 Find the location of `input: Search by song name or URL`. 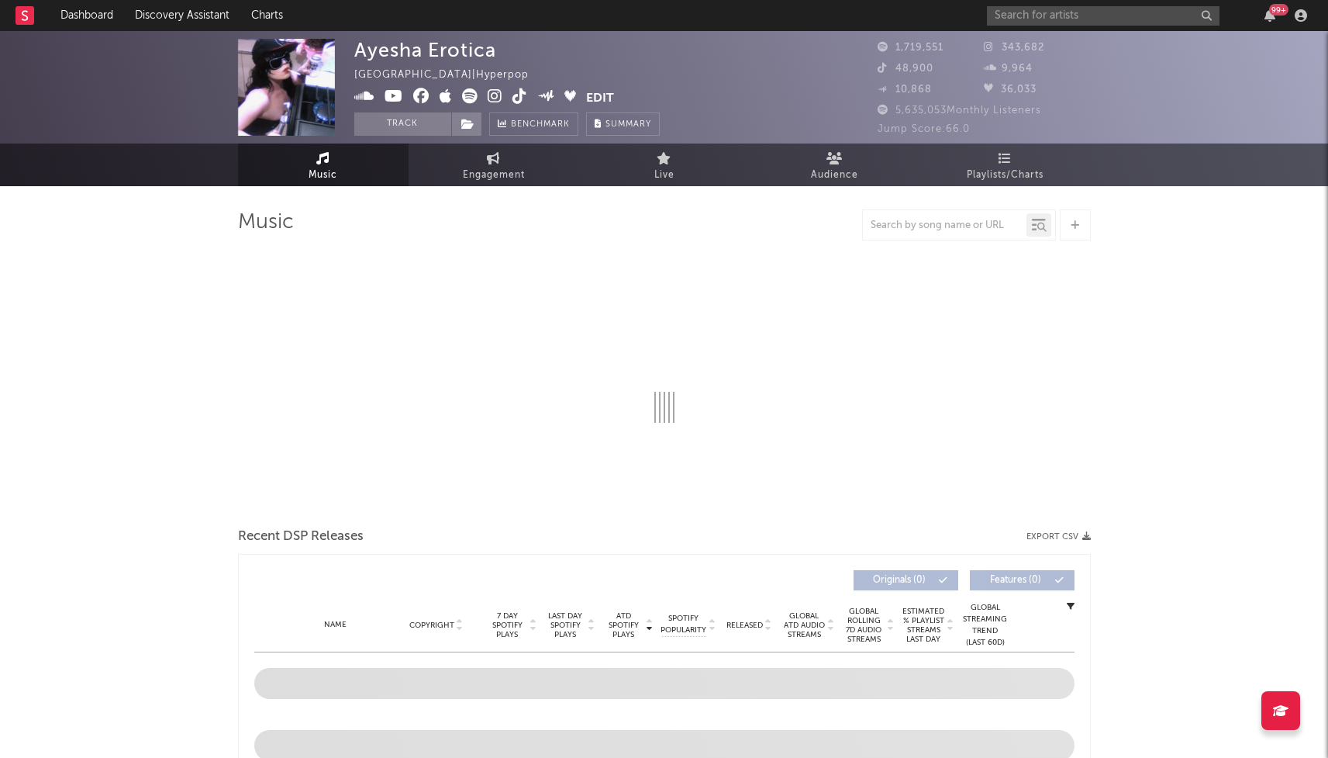

input: Search by song name or URL is located at coordinates (944, 226).